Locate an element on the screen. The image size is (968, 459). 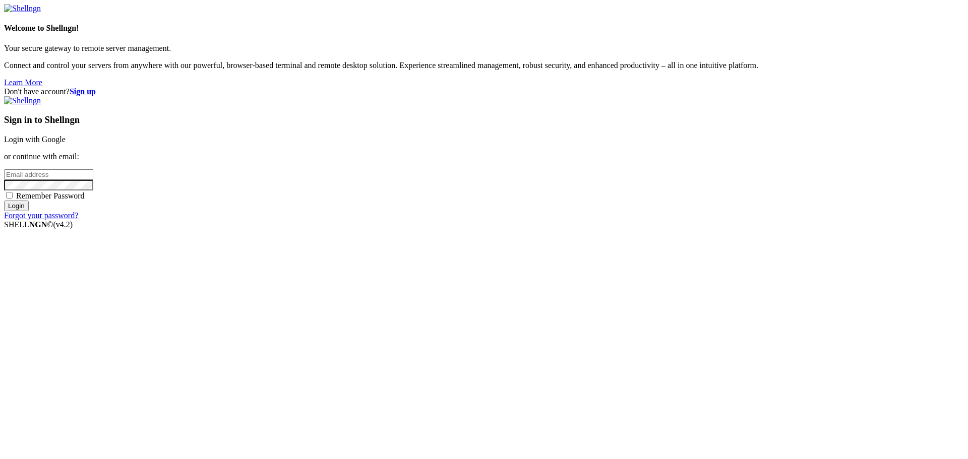
input: Email address is located at coordinates (48, 174).